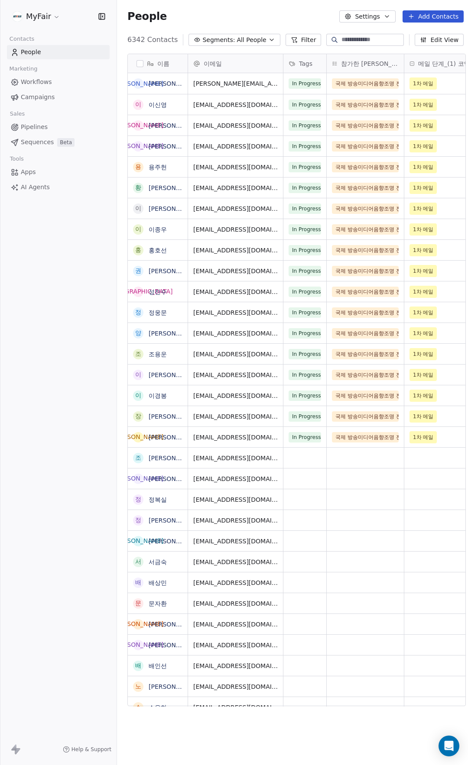 This screenshot has width=468, height=765. Describe the element at coordinates (28, 172) in the screenshot. I see `span: Apps` at that location.